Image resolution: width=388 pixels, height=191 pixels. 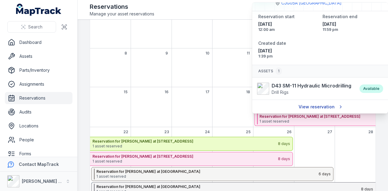 I want to click on span: 22, so click(x=126, y=132).